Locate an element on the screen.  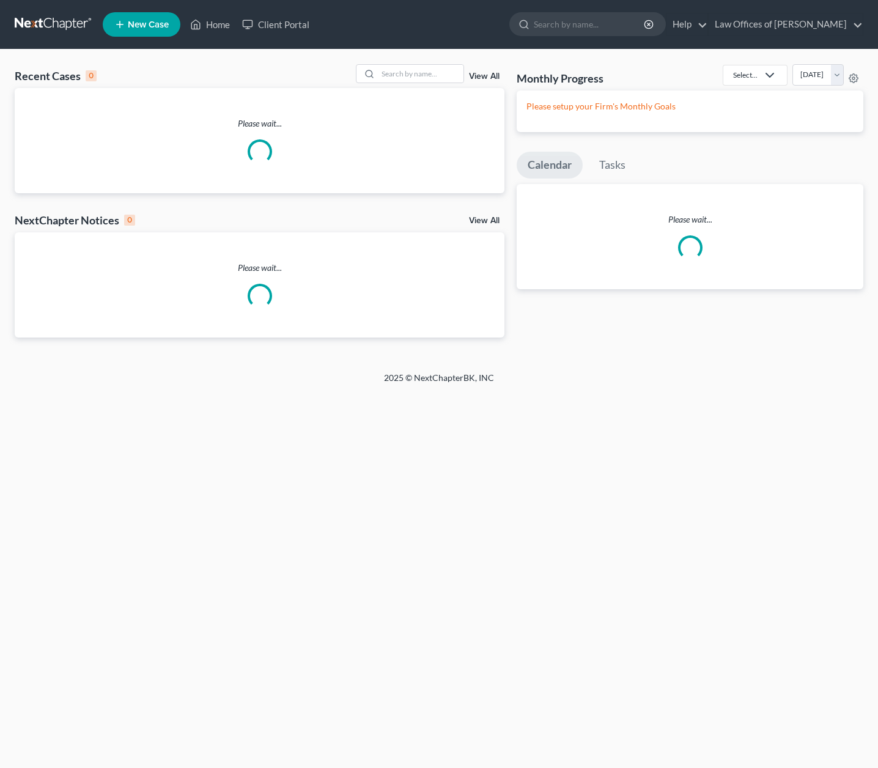
a: Calendar is located at coordinates (549, 165).